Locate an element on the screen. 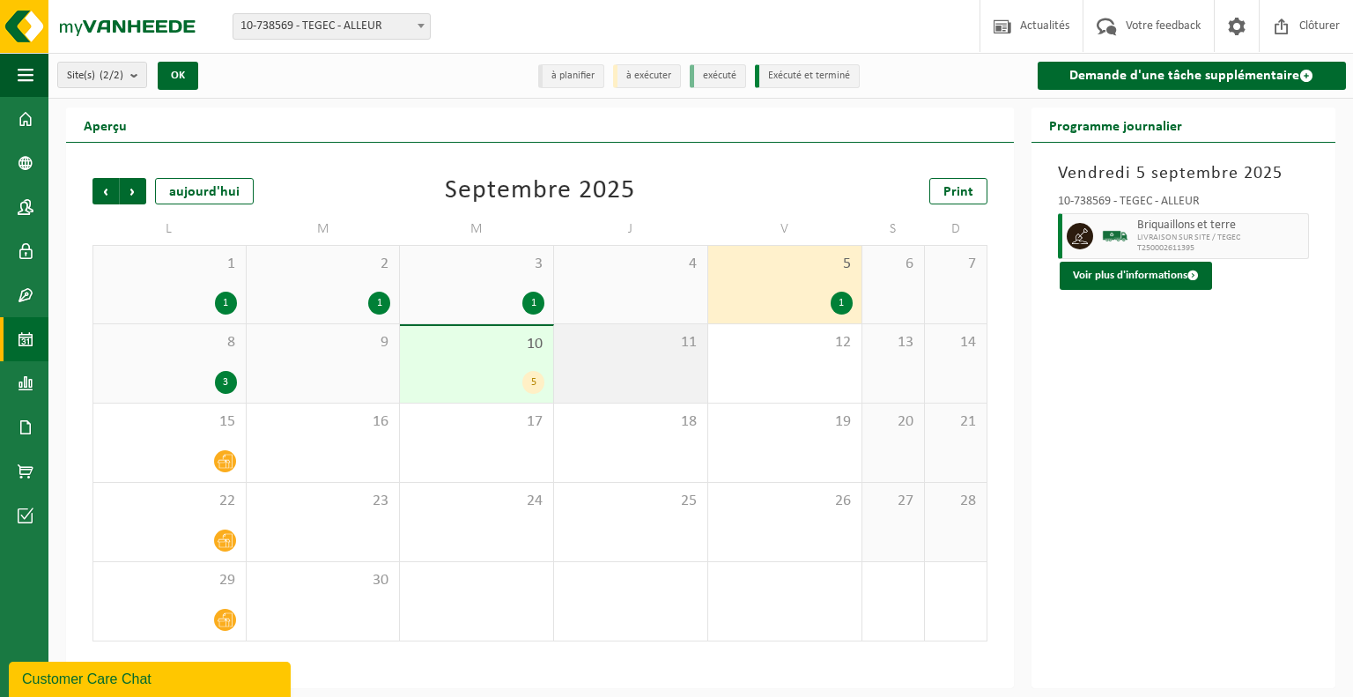 This screenshot has width=1353, height=697. li: Exécuté et terminé is located at coordinates (807, 76).